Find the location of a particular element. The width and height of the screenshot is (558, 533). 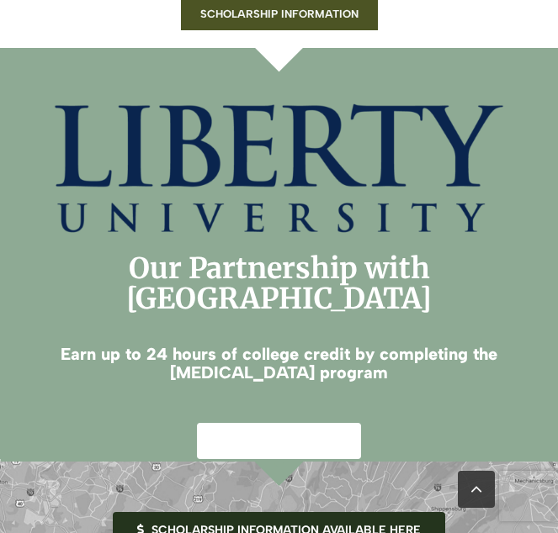

span: Find out more is located at coordinates (289, 441).